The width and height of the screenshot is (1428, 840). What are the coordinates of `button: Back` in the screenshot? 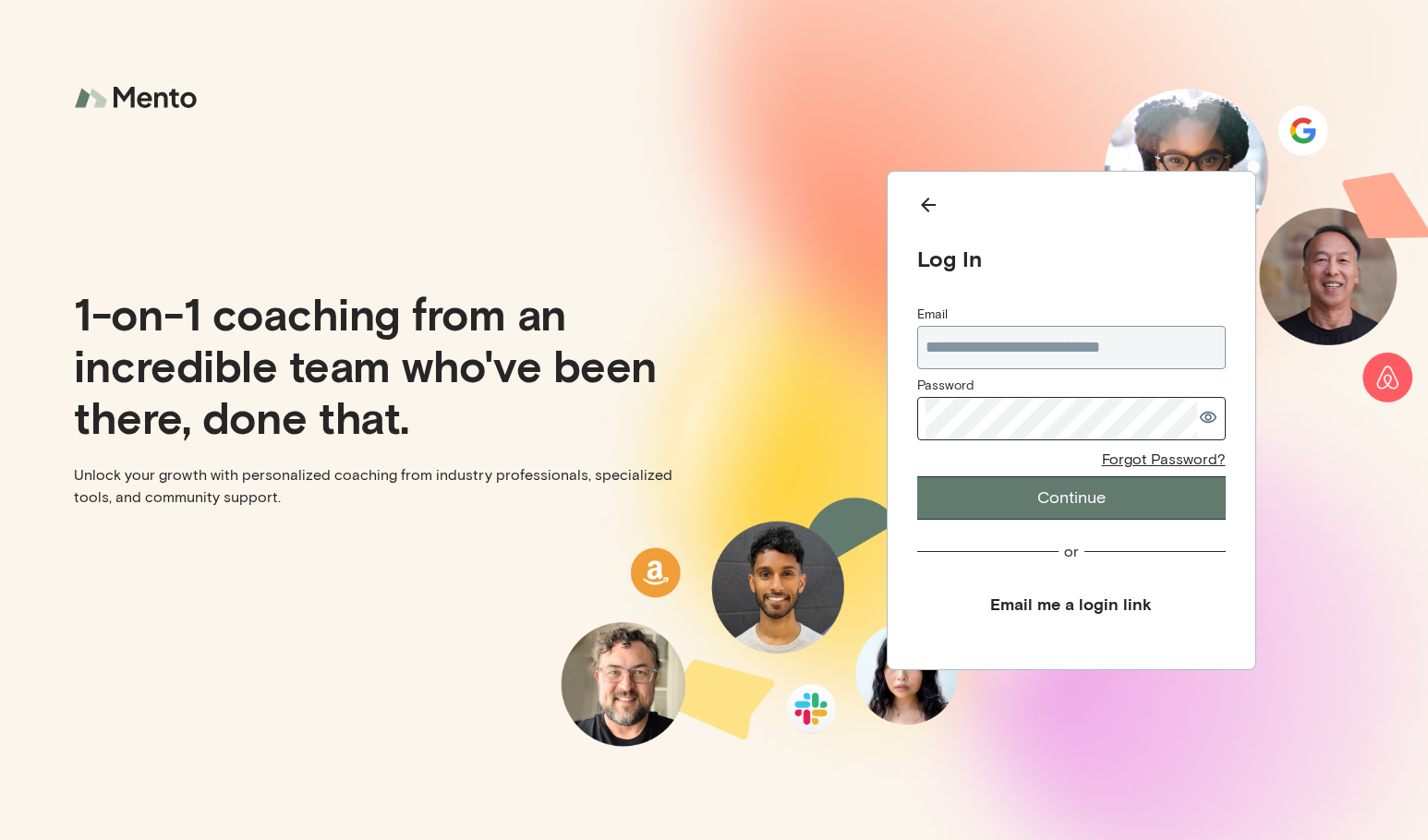 It's located at (1071, 208).